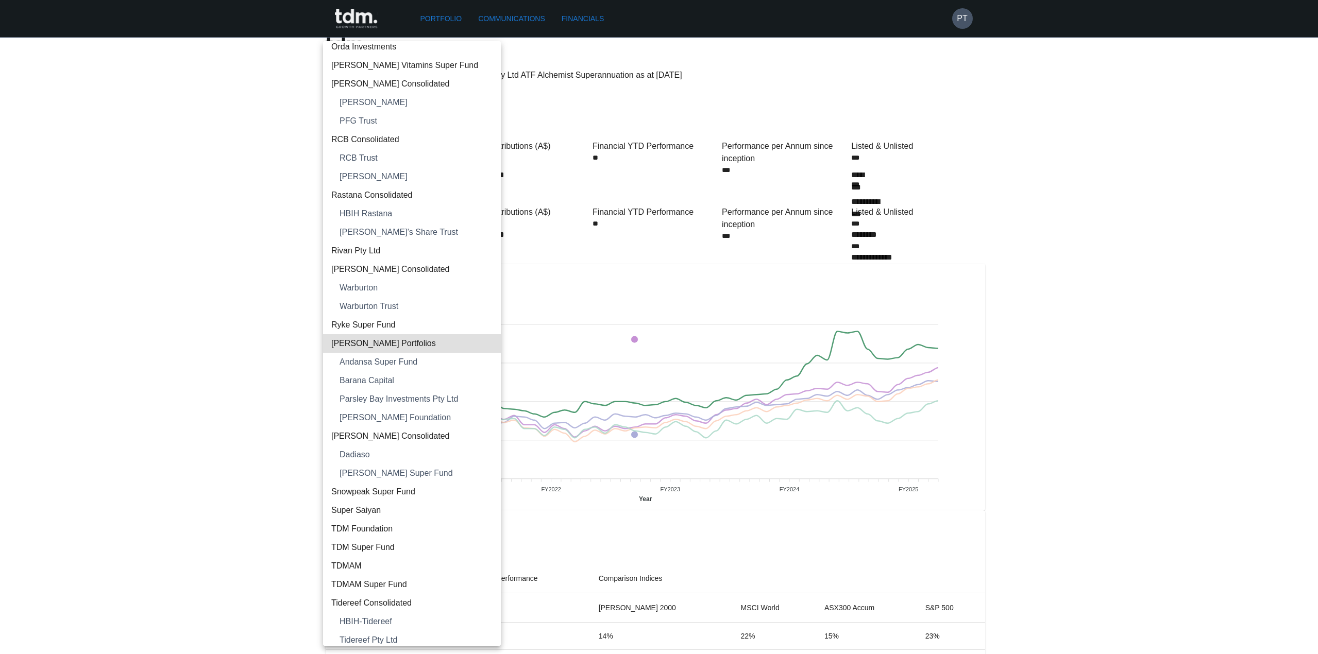 The width and height of the screenshot is (1318, 654). Describe the element at coordinates (412, 140) in the screenshot. I see `span: RCB Consolidated` at that location.